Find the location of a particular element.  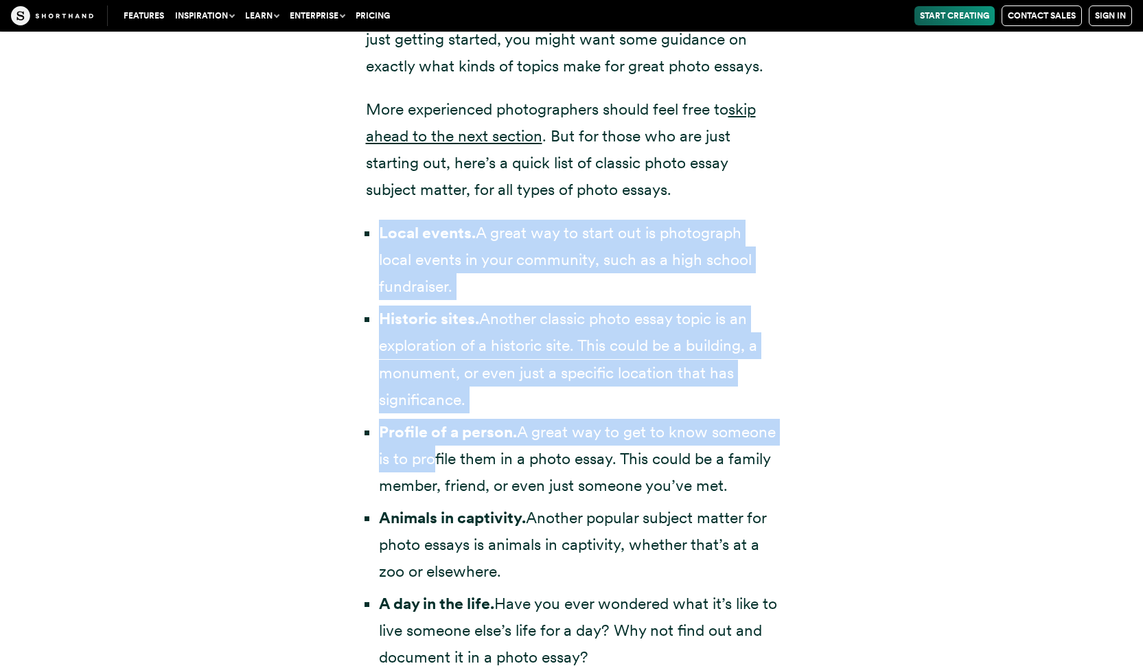

li: Another classic photo essay topic is an exploration of a historic site. This could be a building,... is located at coordinates (578, 359).